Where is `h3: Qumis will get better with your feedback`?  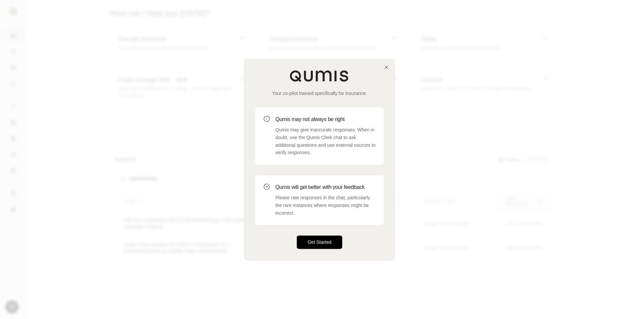 h3: Qumis will get better with your feedback is located at coordinates (325, 187).